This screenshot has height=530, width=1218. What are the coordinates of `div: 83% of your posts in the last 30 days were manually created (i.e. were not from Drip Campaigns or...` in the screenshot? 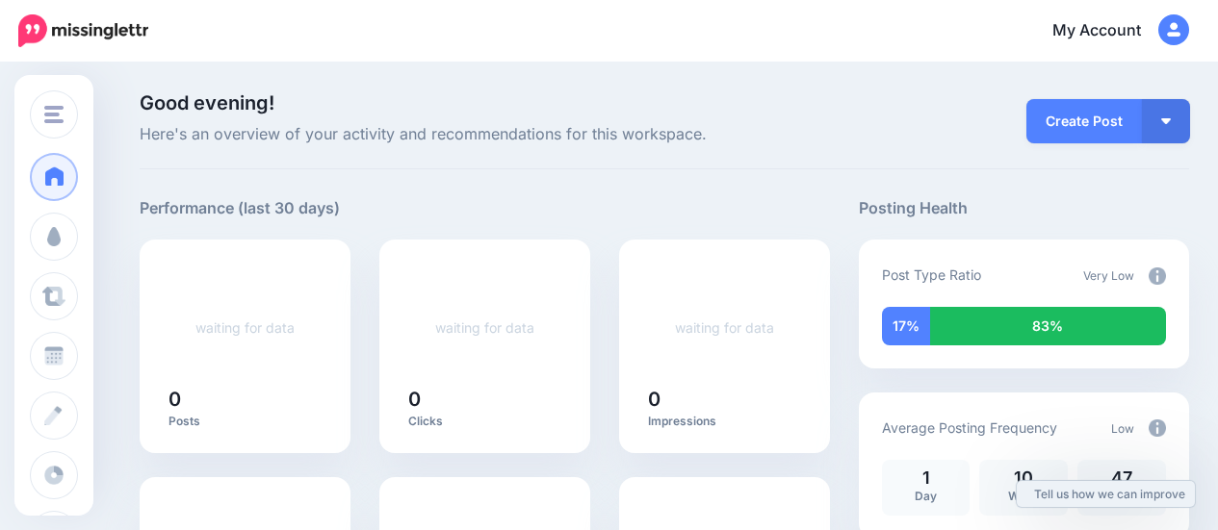 It's located at (1047, 326).